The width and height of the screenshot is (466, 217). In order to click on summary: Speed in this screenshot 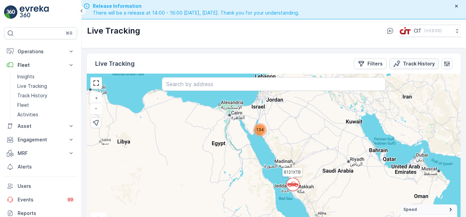, I will do `click(429, 209)`.